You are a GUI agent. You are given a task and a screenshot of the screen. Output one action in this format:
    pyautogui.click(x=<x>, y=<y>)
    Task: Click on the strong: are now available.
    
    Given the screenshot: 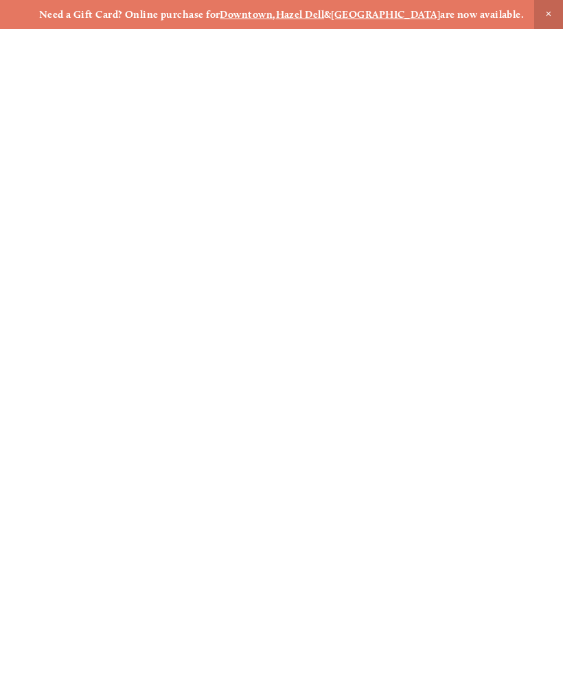 What is the action you would take?
    pyautogui.click(x=482, y=14)
    